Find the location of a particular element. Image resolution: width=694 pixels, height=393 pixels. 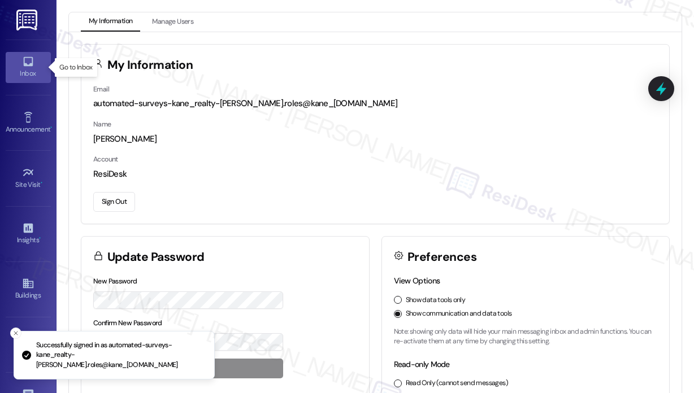

img: ResiDesk Logo is located at coordinates (28, 20).